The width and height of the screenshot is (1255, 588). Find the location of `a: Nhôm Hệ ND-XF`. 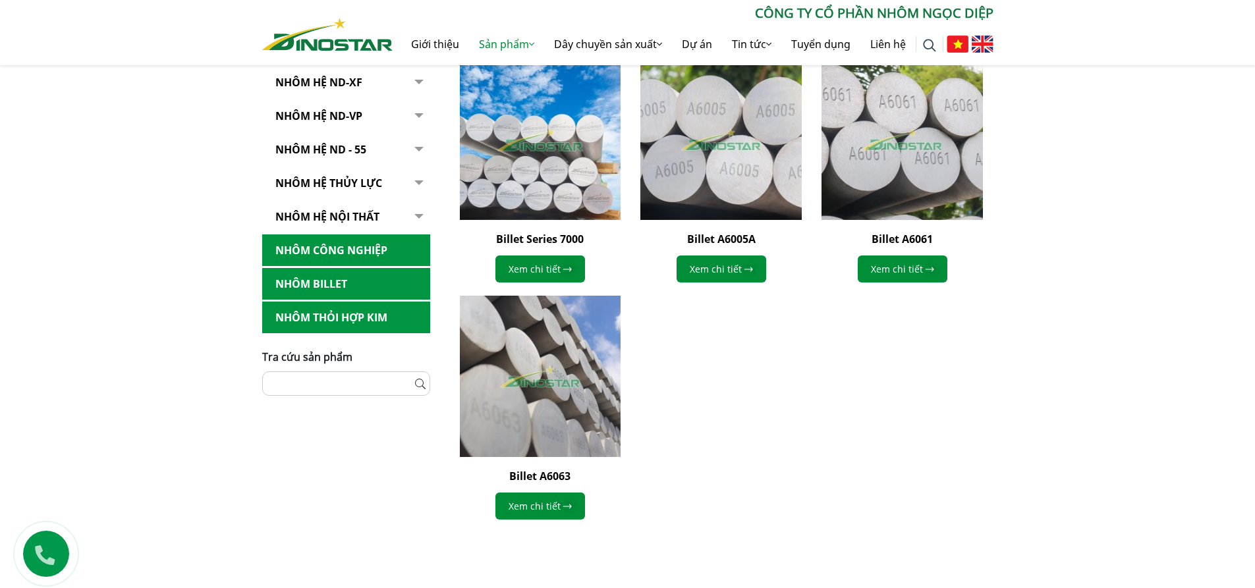

a: Nhôm Hệ ND-XF is located at coordinates (346, 82).